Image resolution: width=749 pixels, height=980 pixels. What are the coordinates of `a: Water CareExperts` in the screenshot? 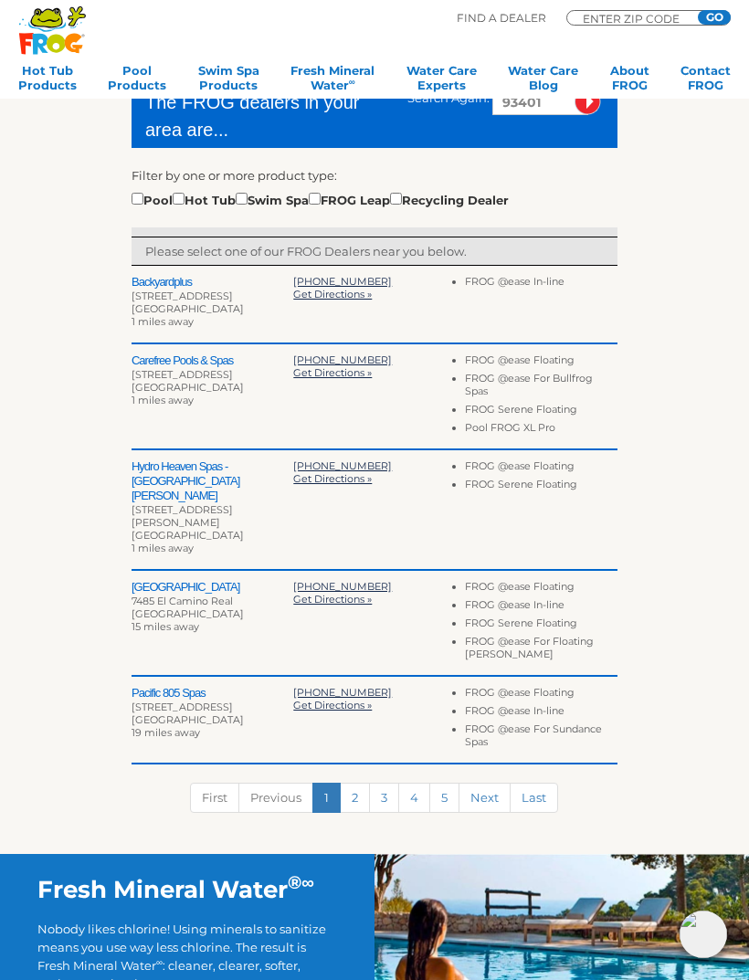 It's located at (441, 81).